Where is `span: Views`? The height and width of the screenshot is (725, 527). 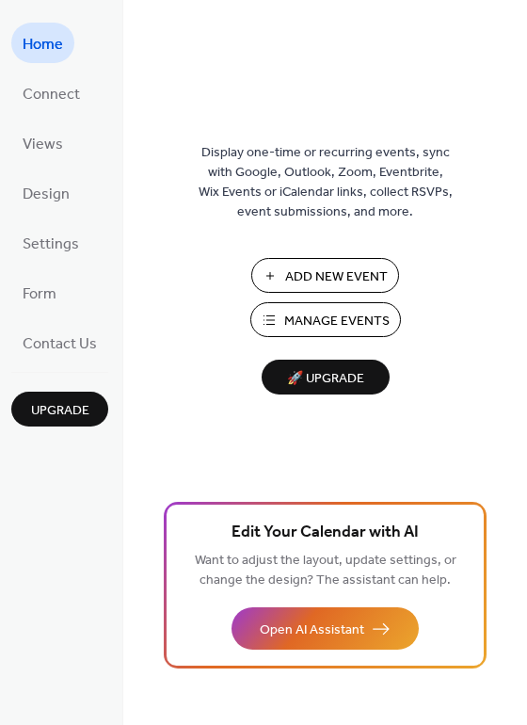
span: Views is located at coordinates (42, 144).